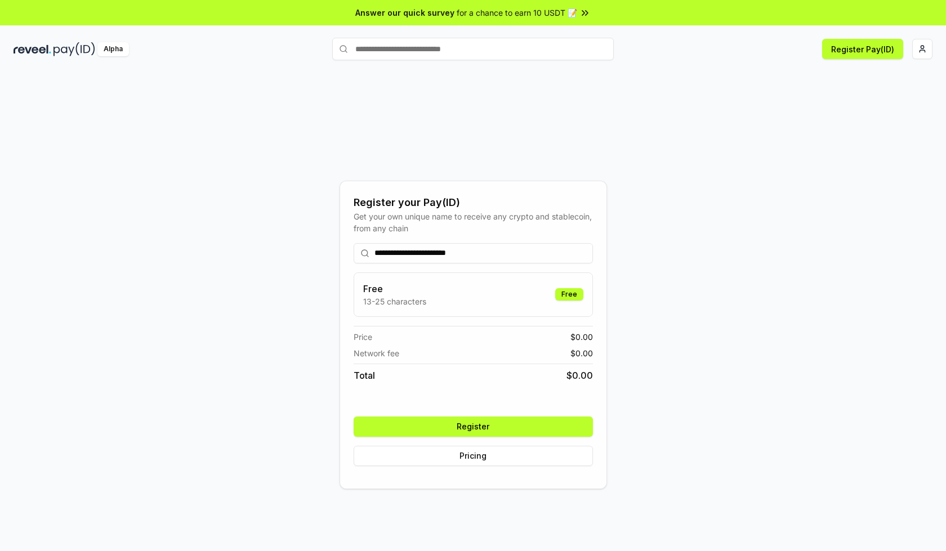 The image size is (946, 551). Describe the element at coordinates (113, 49) in the screenshot. I see `div: Alpha` at that location.